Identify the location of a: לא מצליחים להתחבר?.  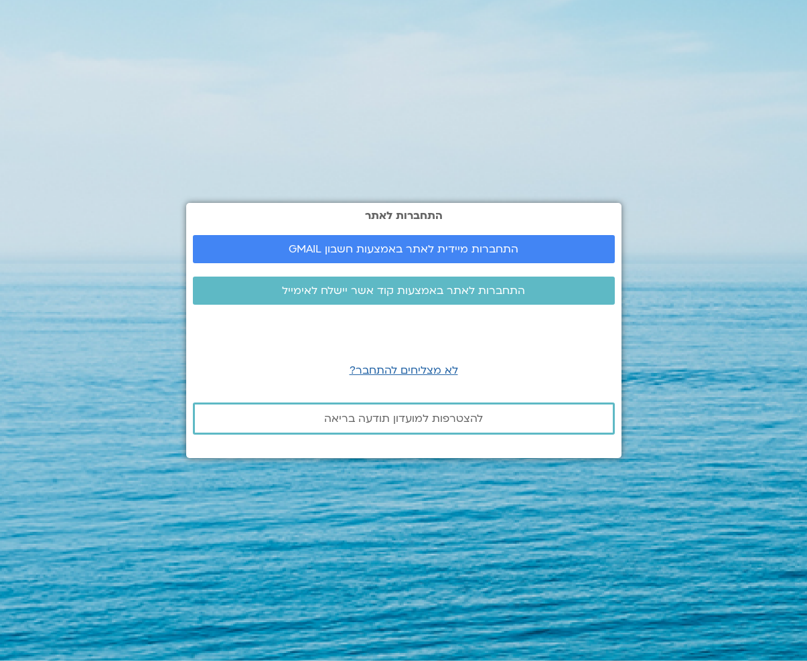
(404, 370).